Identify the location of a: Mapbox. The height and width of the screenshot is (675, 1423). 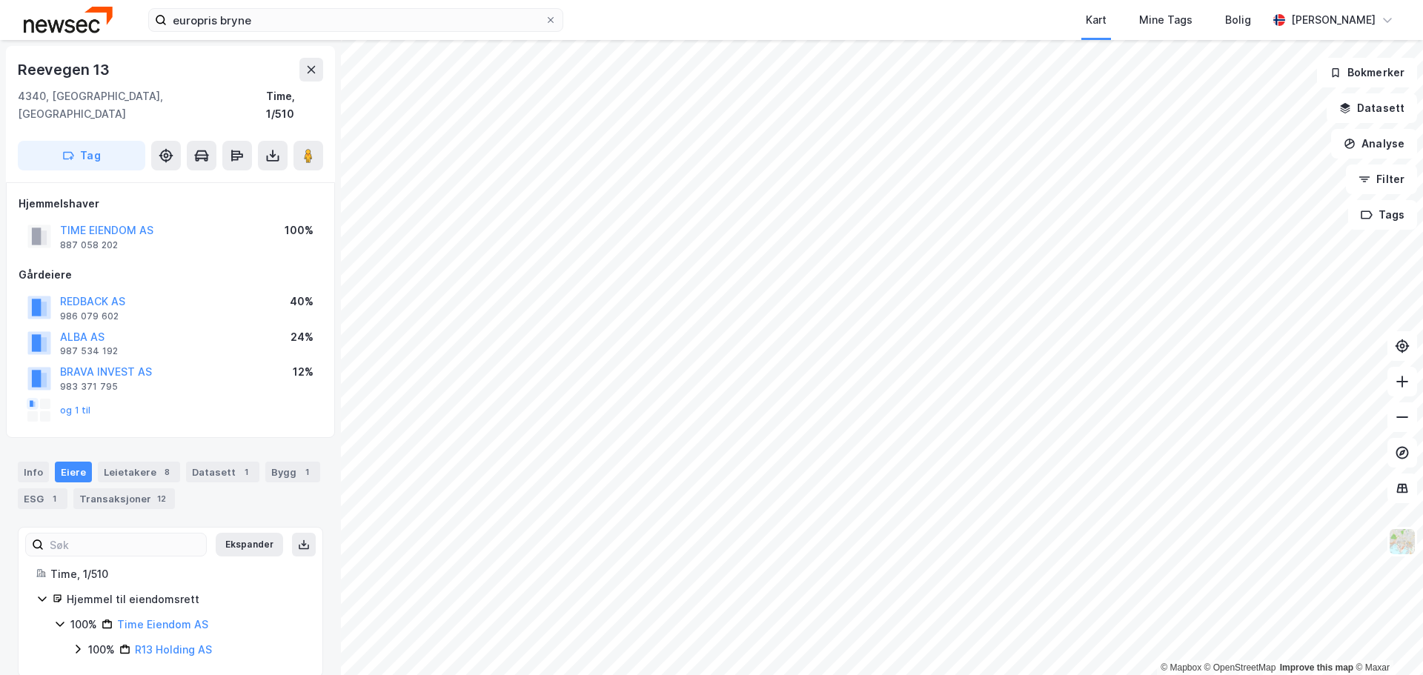
(1181, 668).